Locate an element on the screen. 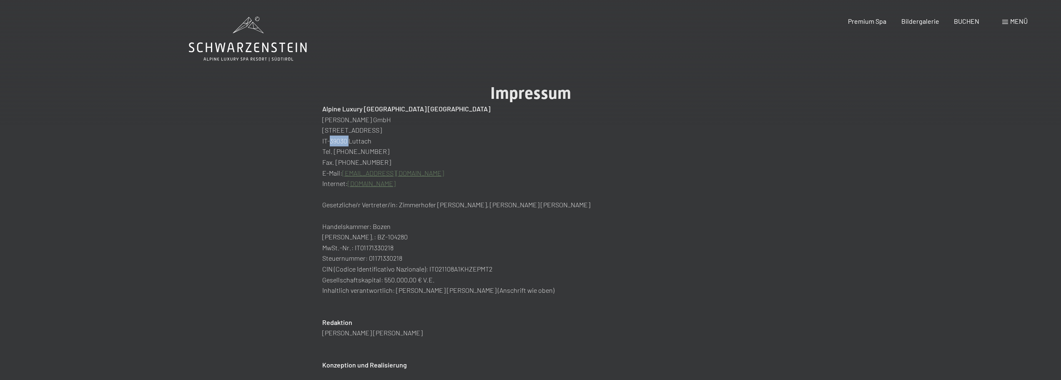 This screenshot has width=1061, height=380. p: MwSt.-Nr.: IT01171330218 is located at coordinates (531, 248).